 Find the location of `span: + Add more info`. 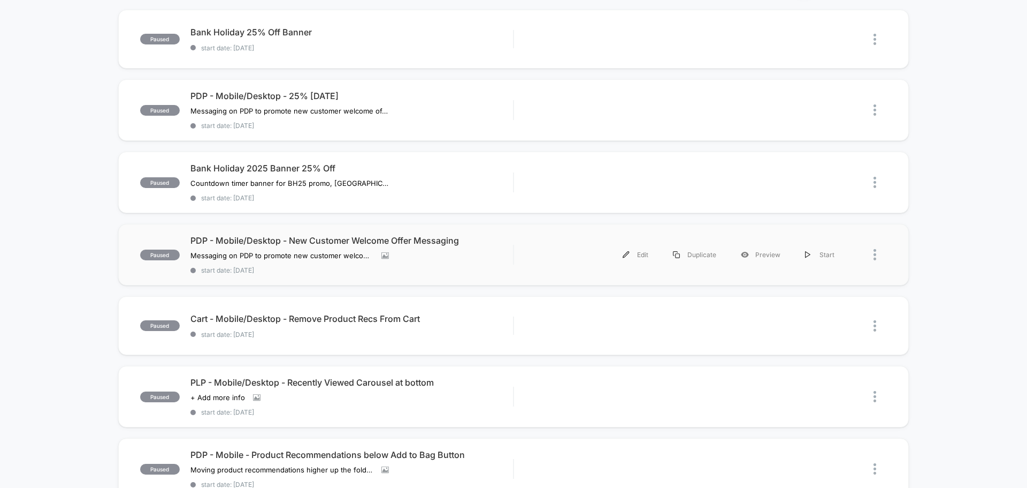

span: + Add more info is located at coordinates (218, 397).